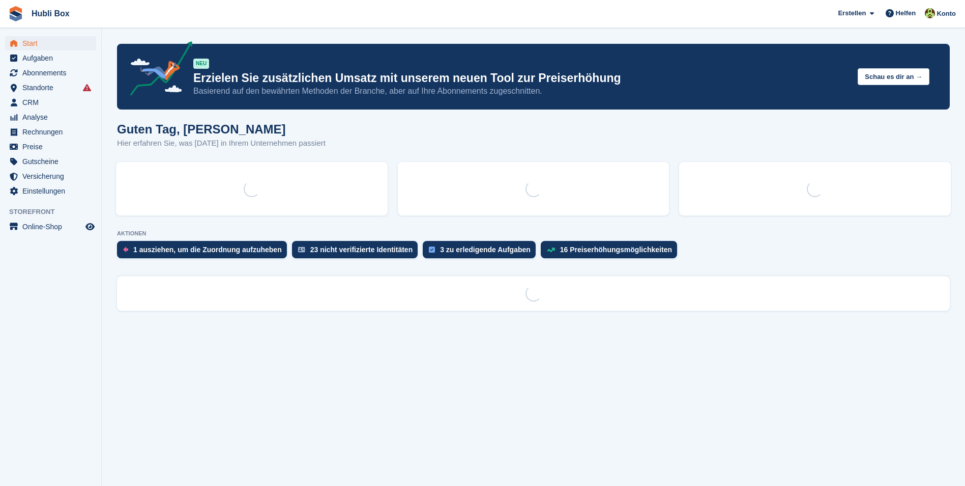 This screenshot has width=965, height=486. What do you see at coordinates (157, 70) in the screenshot?
I see `img: price-adjustments-announcement-icon-8257ccfd72463d97f412b2fc003d46551f7dbcb40ab6d574587a9cd5c0d94...` at bounding box center [157, 70].